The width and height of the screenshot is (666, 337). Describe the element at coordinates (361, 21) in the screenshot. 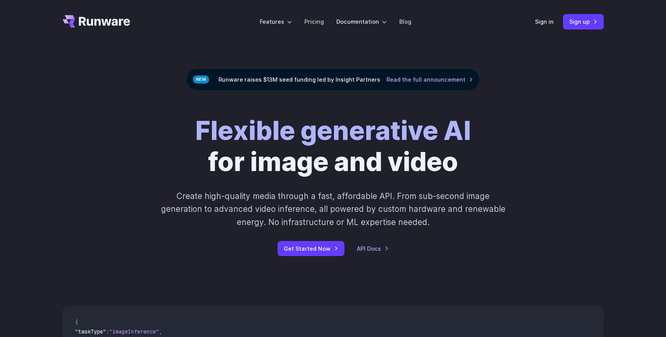

I see `label: Documentation` at that location.